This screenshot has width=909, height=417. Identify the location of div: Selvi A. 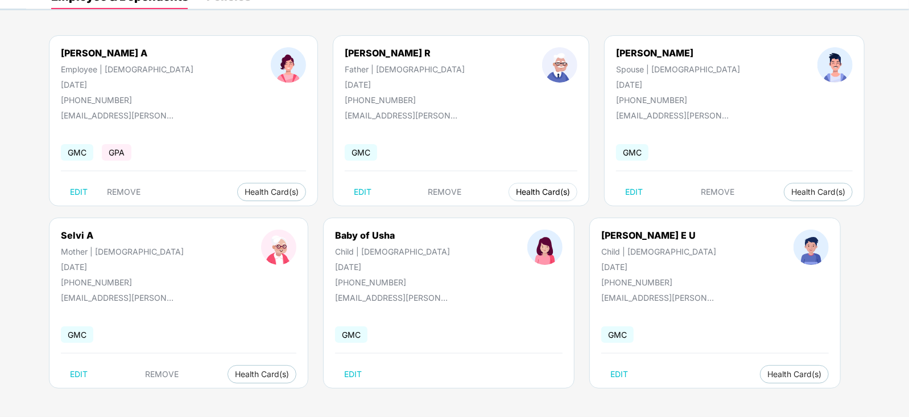
(122, 235).